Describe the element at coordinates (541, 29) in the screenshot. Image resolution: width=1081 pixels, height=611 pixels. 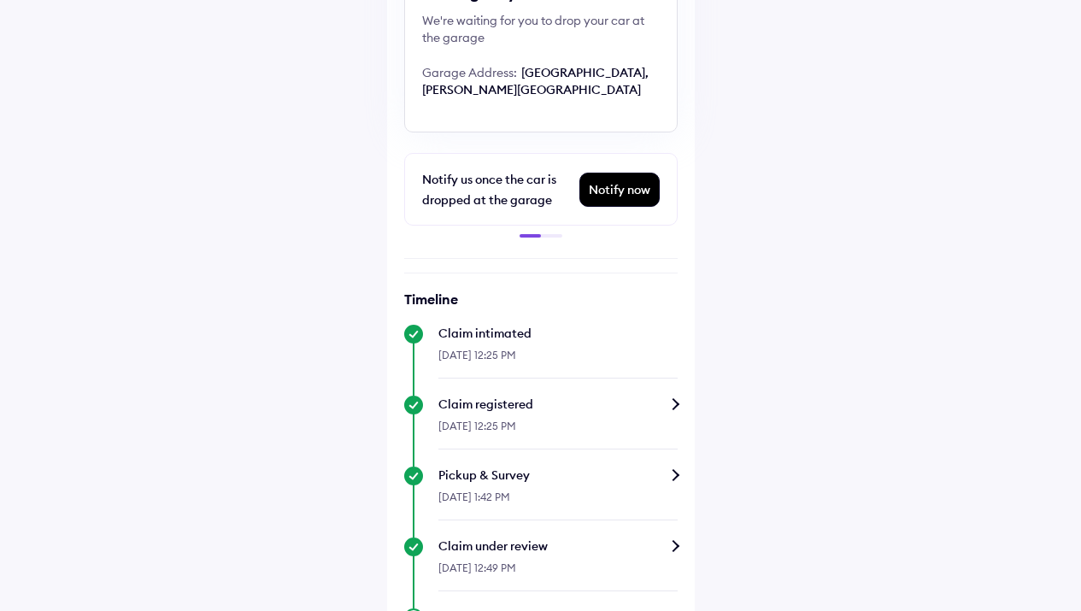
I see `div: We're waiting for you to drop your car at the garage` at that location.